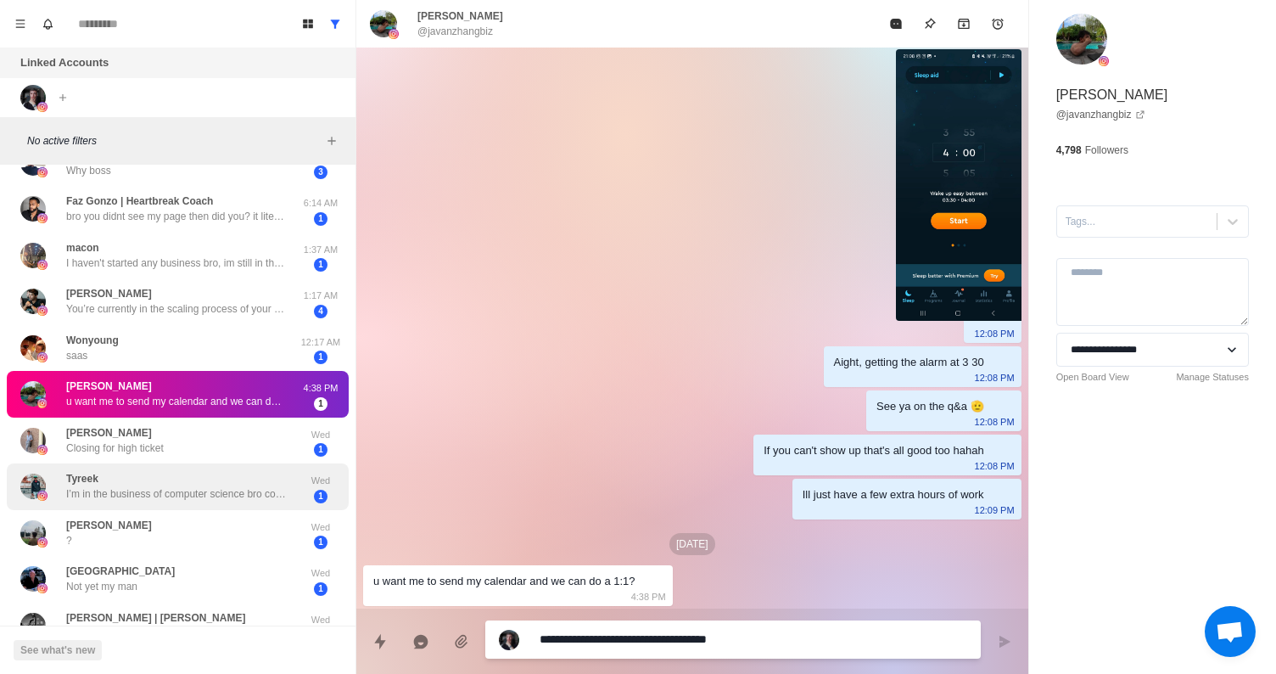 The height and width of the screenshot is (674, 1276). Describe the element at coordinates (20, 24) in the screenshot. I see `button: Menu` at that location.